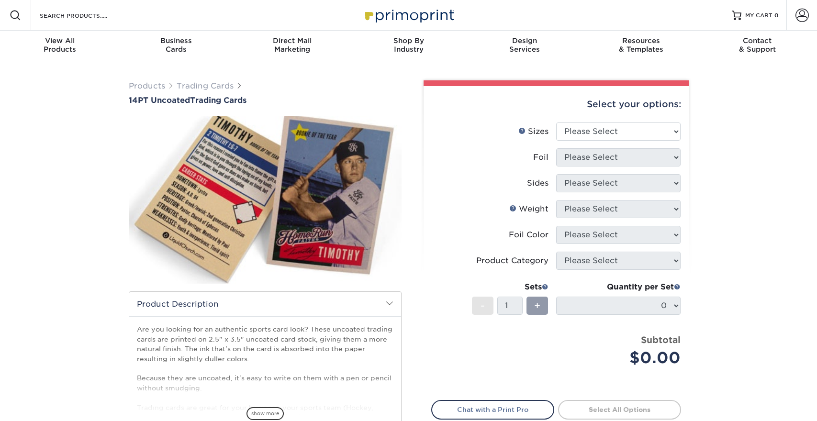 This screenshot has width=817, height=421. I want to click on a: View AllProducts, so click(60, 46).